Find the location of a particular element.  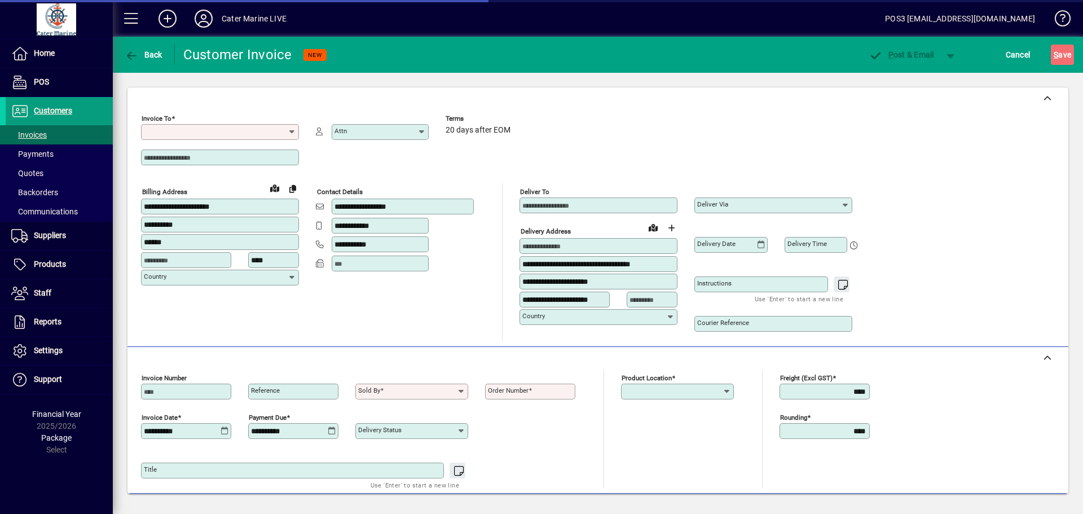

button: Cancel is located at coordinates (1018, 55).